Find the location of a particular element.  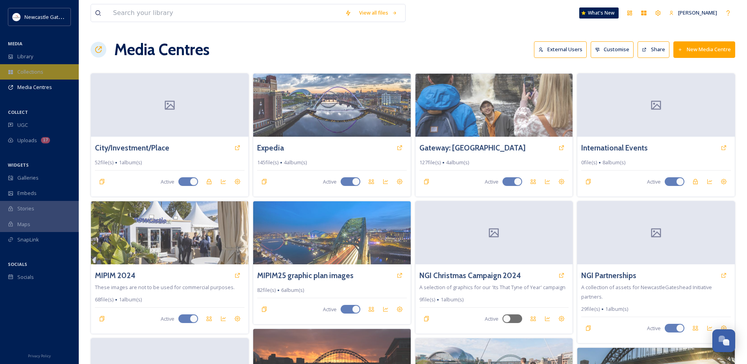

span: WIDGETS is located at coordinates (18, 165).